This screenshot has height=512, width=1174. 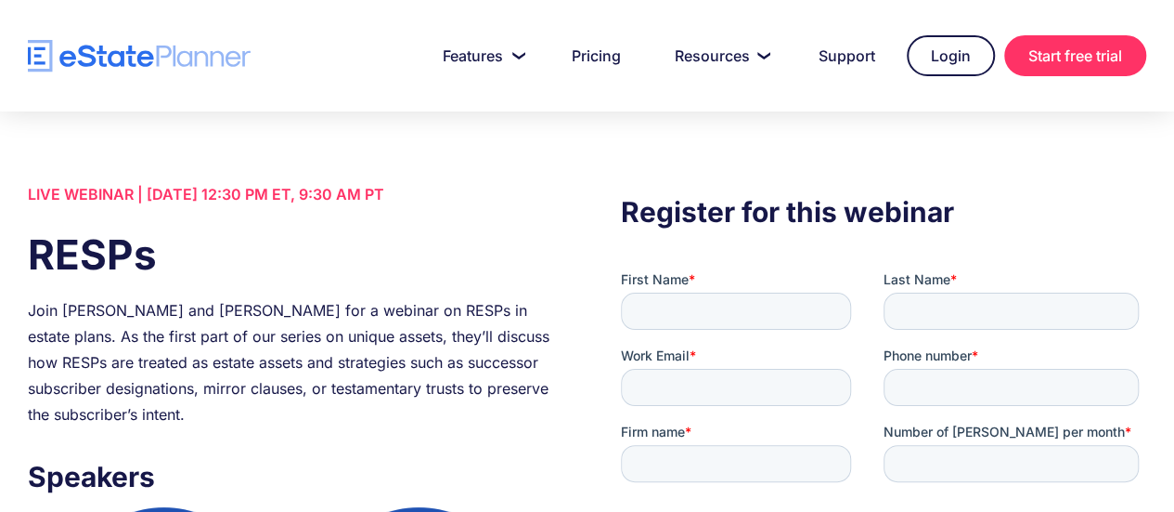 I want to click on a: Pricing, so click(x=596, y=56).